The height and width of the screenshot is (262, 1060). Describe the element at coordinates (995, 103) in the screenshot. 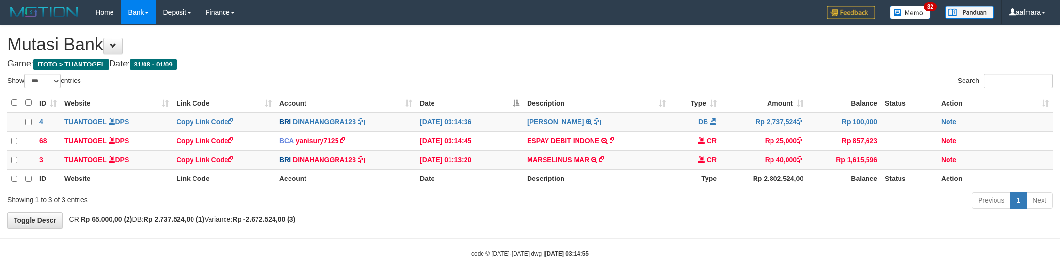

I see `th: Action: activate to sort column ascending` at that location.